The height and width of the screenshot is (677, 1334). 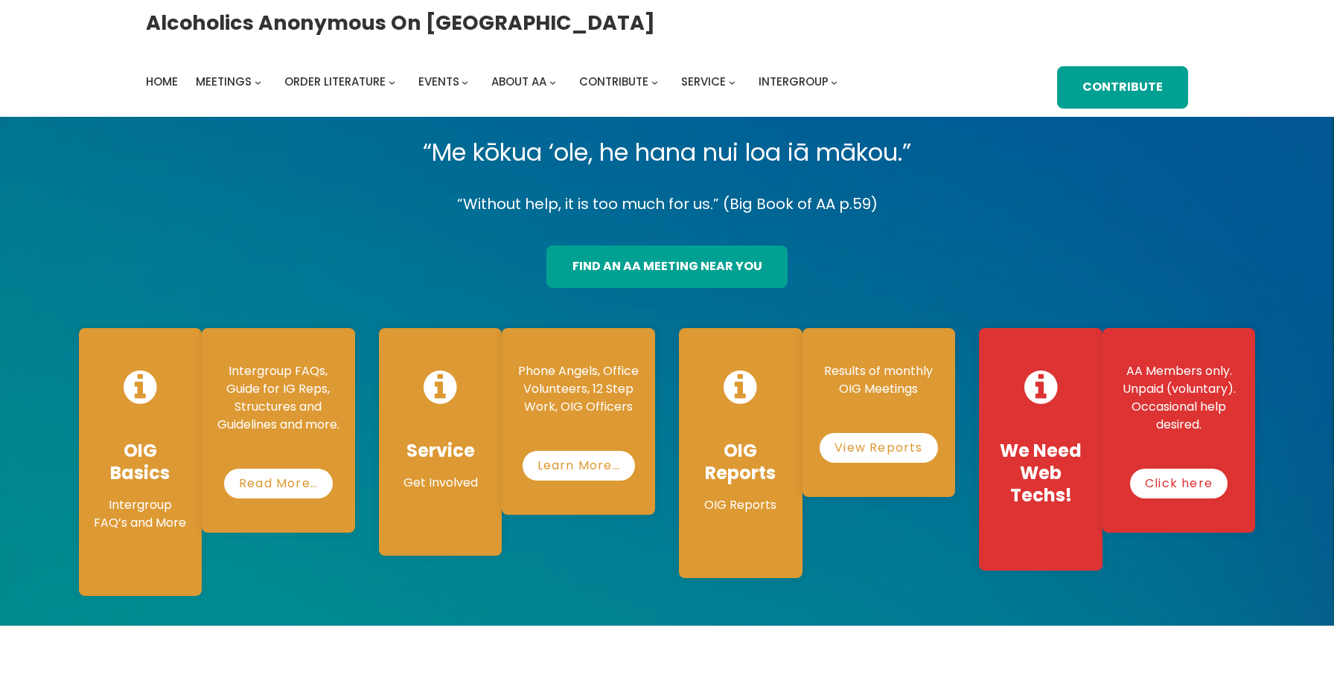 What do you see at coordinates (162, 82) in the screenshot?
I see `a: Home` at bounding box center [162, 82].